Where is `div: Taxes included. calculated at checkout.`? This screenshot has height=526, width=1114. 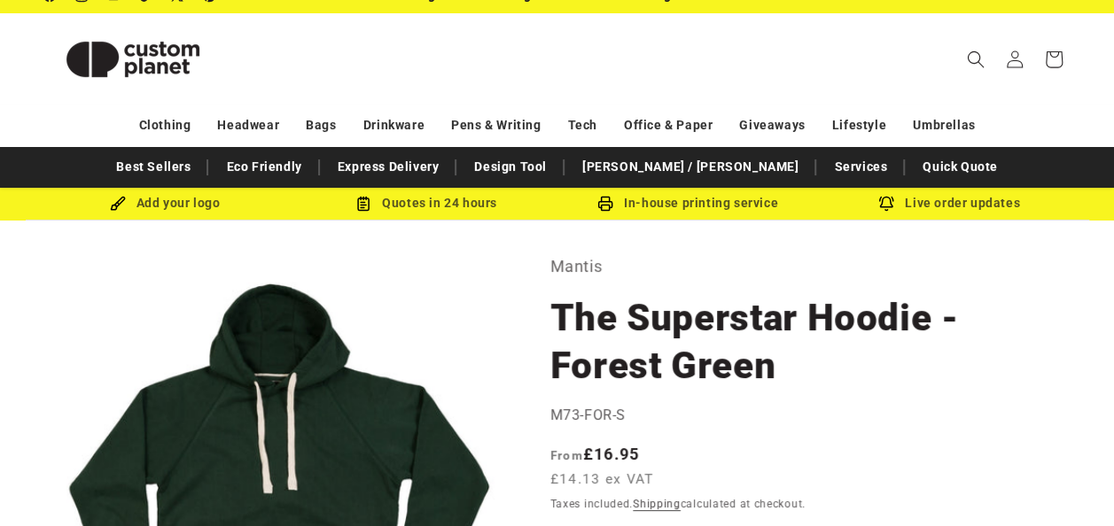 div: Taxes included. calculated at checkout. is located at coordinates (810, 504).